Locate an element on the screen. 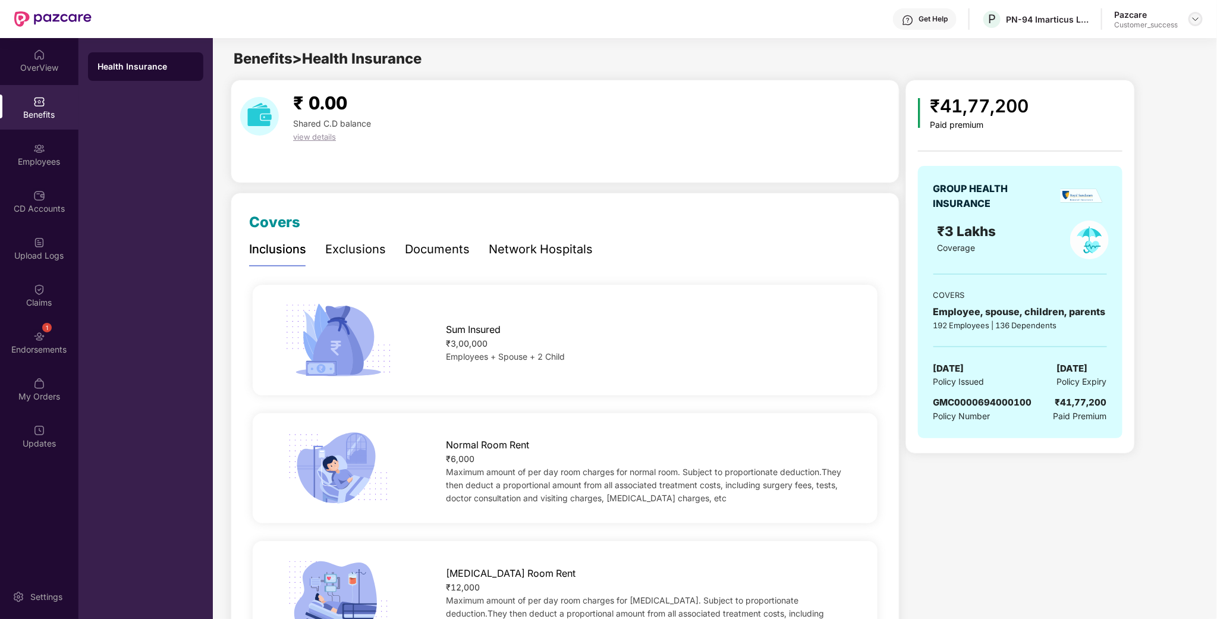 The width and height of the screenshot is (1217, 619). div: GROUP HEALTH INSURANCE is located at coordinates (985, 196).